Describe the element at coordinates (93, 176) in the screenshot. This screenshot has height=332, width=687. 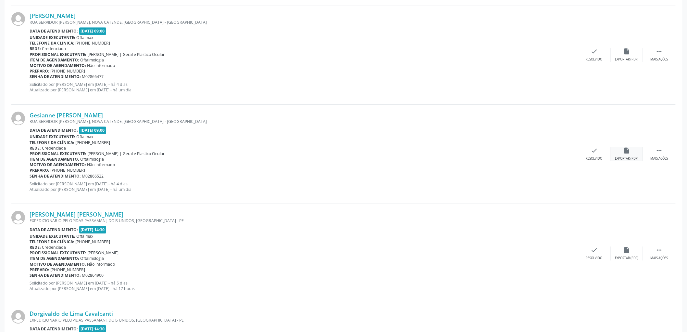
I see `span: M02866522` at that location.